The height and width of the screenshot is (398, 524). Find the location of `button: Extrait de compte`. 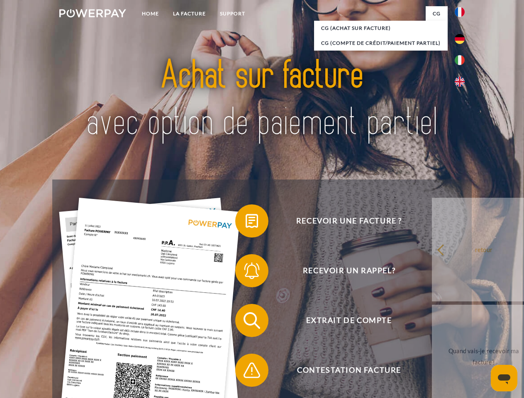

button: Extrait de compte is located at coordinates (343, 321).